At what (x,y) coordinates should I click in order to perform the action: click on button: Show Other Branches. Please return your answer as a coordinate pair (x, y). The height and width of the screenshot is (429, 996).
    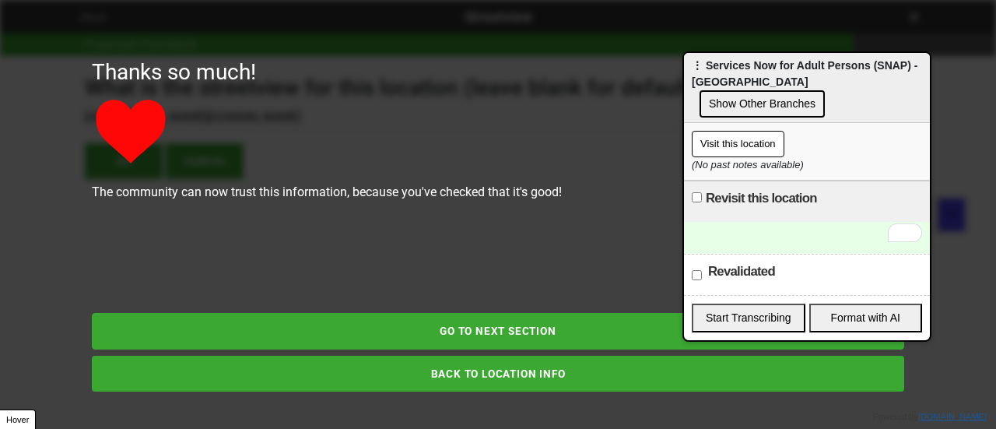
    Looking at the image, I should click on (762, 104).